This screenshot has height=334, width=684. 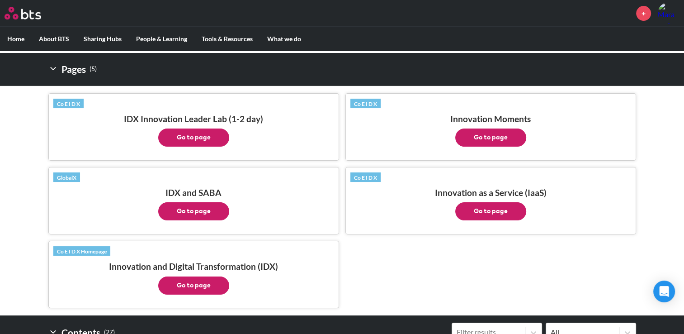 What do you see at coordinates (669, 13) in the screenshot?
I see `a: Profile` at bounding box center [669, 13].